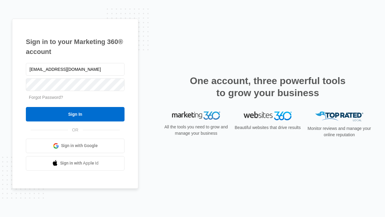 The image size is (385, 217). I want to click on input: Email, so click(75, 69).